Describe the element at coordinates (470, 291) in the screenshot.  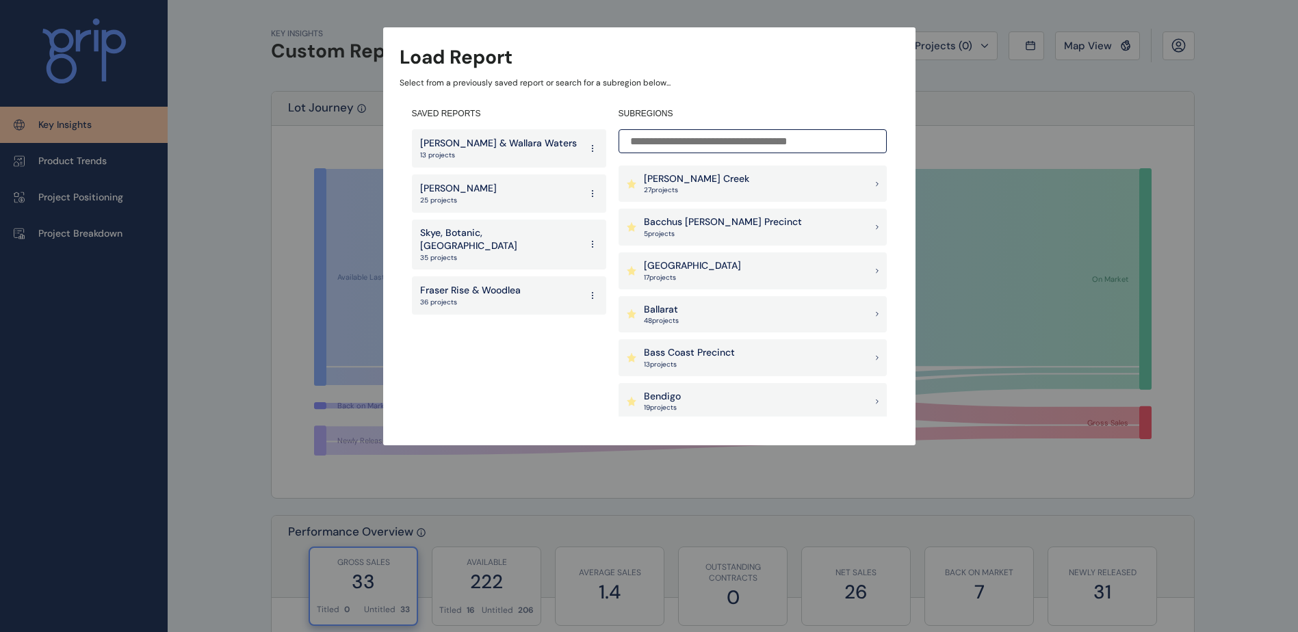
I see `p: Fraser Rise & Woodlea` at that location.